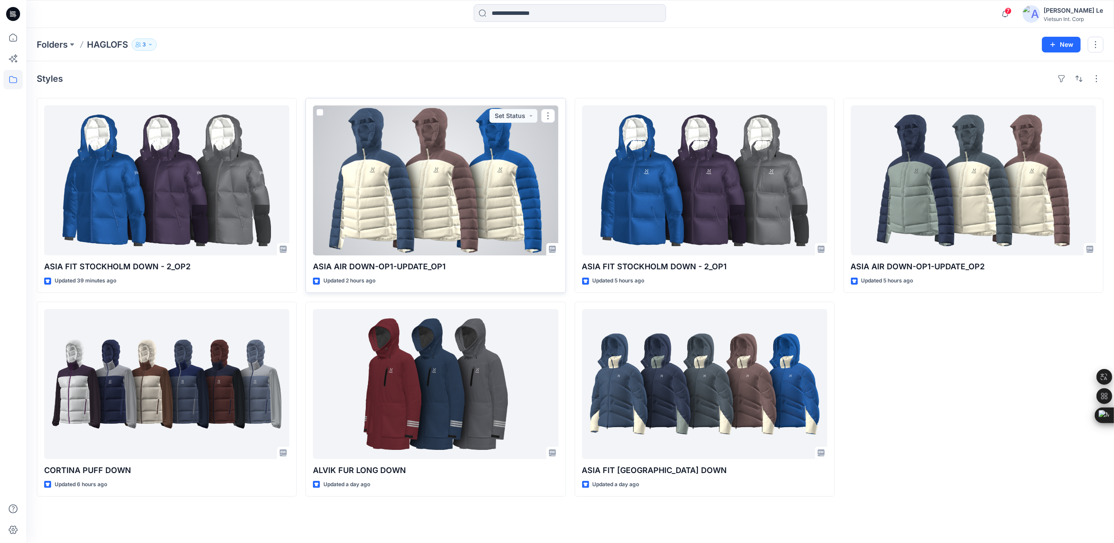 The width and height of the screenshot is (1114, 543). I want to click on p: HAGLOFS, so click(108, 45).